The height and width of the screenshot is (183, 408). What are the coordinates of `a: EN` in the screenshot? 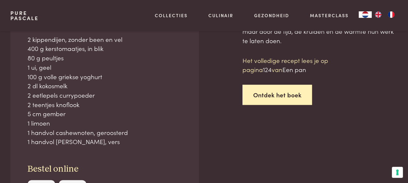 It's located at (378, 15).